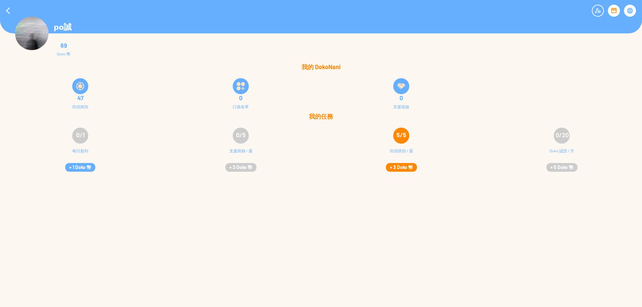  Describe the element at coordinates (80, 86) in the screenshot. I see `img: snapShot.svg` at that location.